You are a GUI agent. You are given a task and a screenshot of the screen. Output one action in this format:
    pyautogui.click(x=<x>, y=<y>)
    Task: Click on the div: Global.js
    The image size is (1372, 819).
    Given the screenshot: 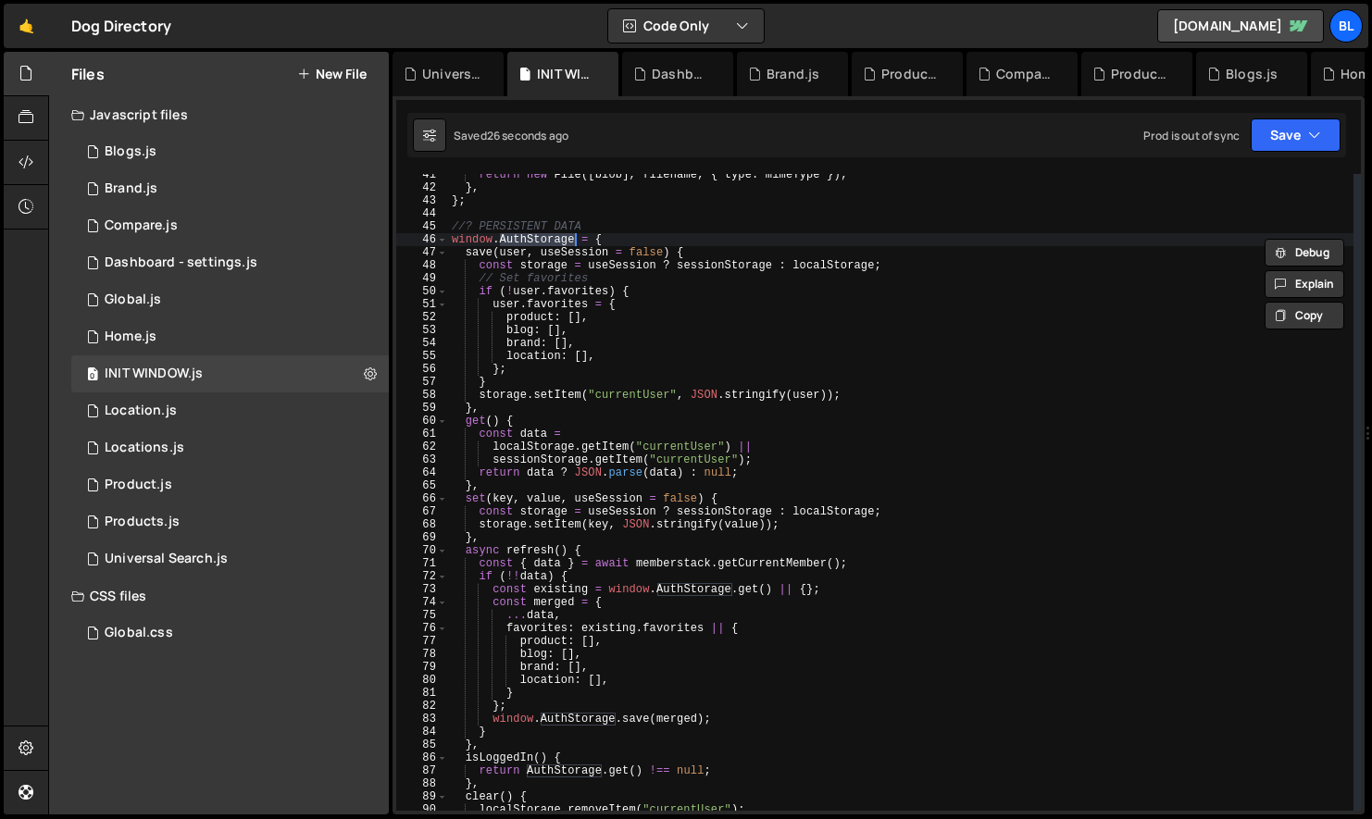 What is the action you would take?
    pyautogui.click(x=132, y=300)
    